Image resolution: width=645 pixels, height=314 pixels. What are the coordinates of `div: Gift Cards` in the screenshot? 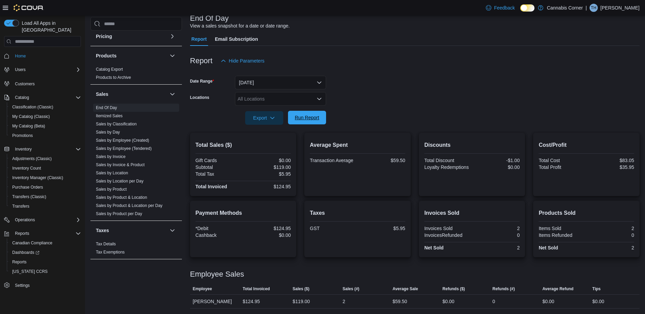 It's located at (219, 160).